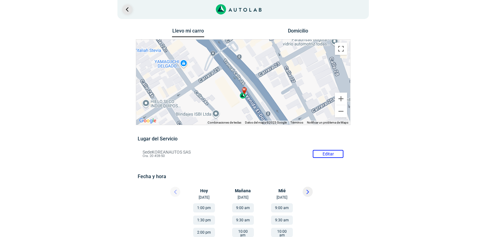 This screenshot has width=486, height=237. What do you see at coordinates (238, 9) in the screenshot?
I see `a: Link al sitio de autolab` at bounding box center [238, 9].